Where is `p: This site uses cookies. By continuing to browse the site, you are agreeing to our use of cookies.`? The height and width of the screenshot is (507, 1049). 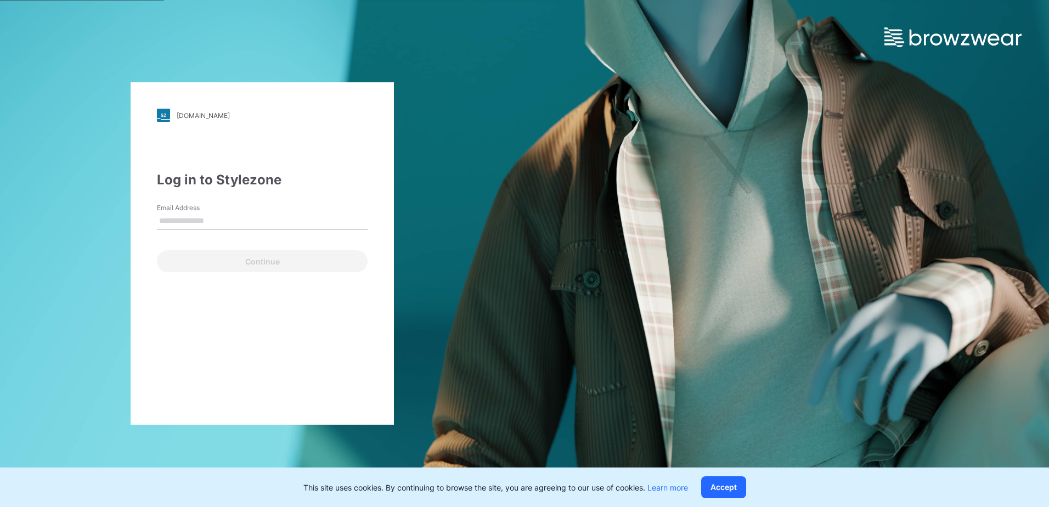 p: This site uses cookies. By continuing to browse the site, you are agreeing to our use of cookies. is located at coordinates (496, 487).